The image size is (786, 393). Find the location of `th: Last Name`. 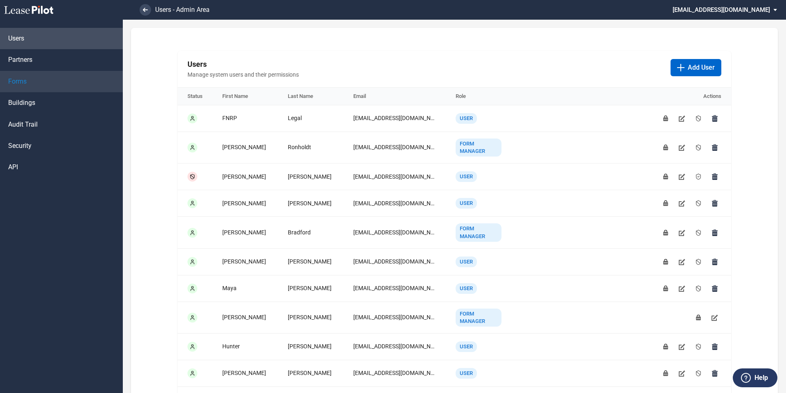

th: Last Name is located at coordinates (311, 96).